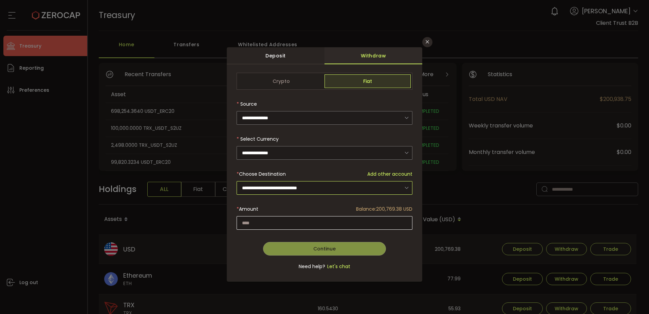  Describe the element at coordinates (276, 56) in the screenshot. I see `div: Deposit` at that location.